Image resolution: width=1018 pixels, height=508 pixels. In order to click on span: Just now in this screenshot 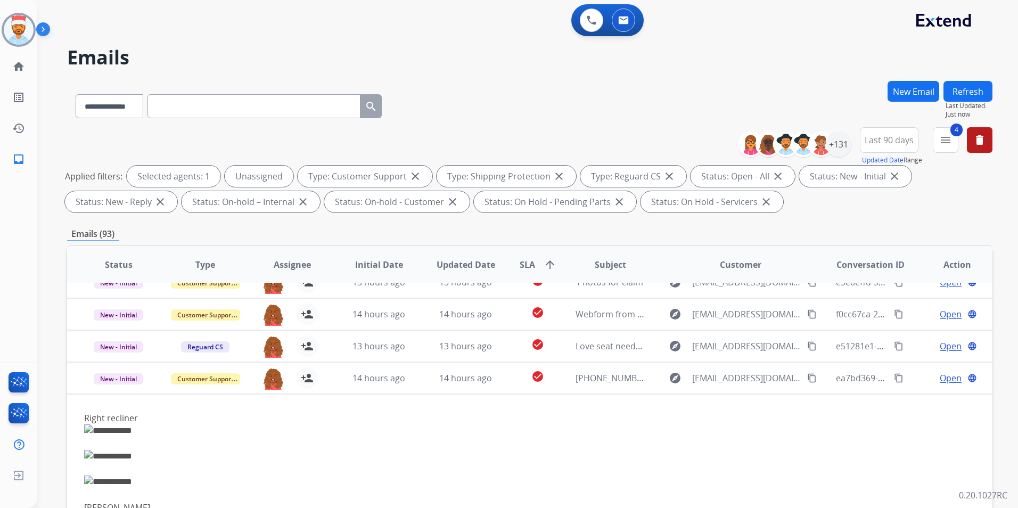, I will do `click(969, 114)`.